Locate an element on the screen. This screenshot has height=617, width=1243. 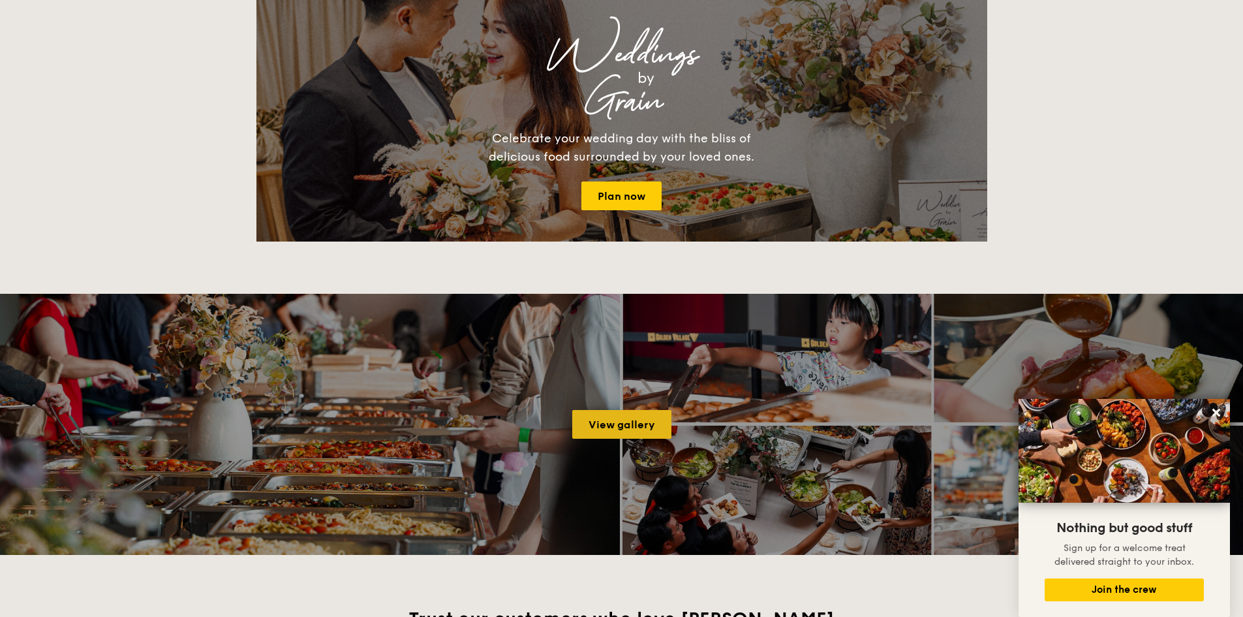
button: Join the crew is located at coordinates (1124, 589).